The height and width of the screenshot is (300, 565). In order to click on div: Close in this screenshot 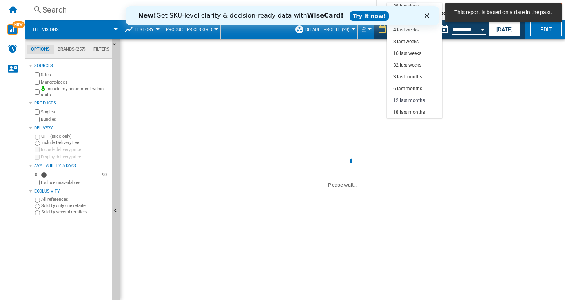, I will do `click(303, 9)`.